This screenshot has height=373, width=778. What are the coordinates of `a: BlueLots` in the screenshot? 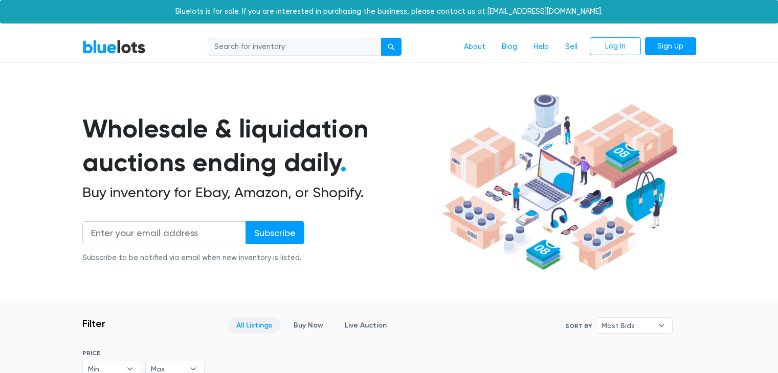 It's located at (114, 47).